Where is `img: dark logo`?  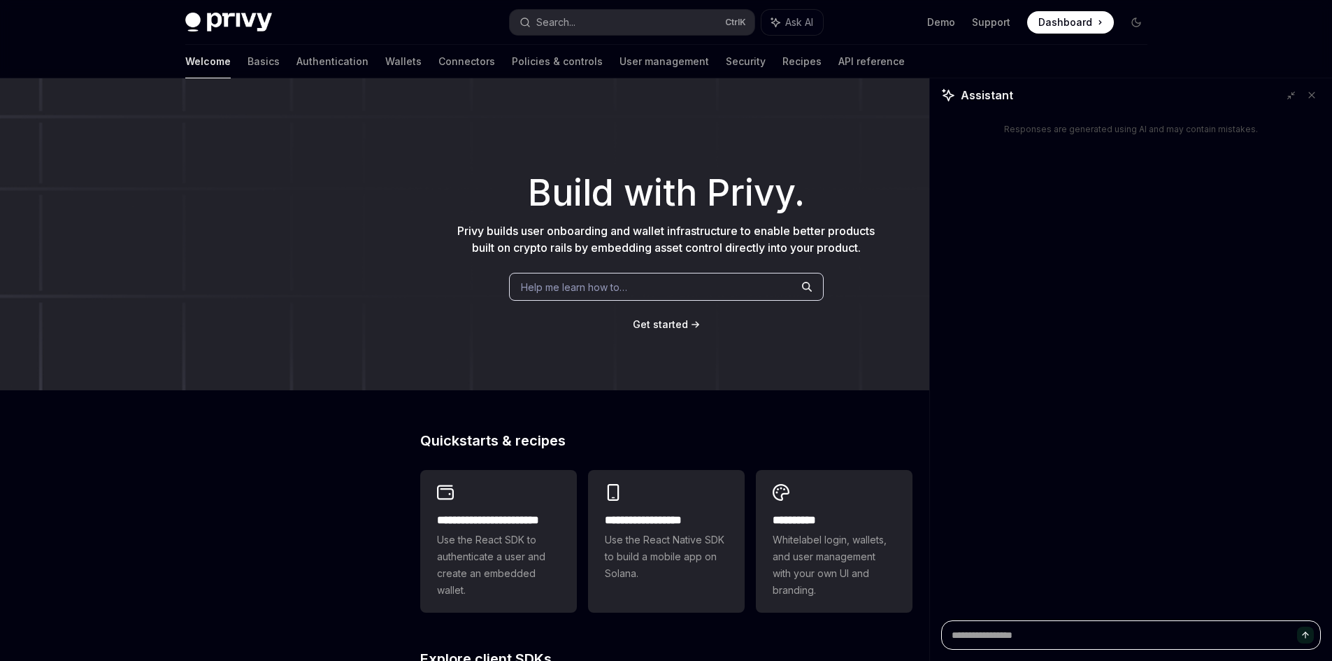
img: dark logo is located at coordinates (229, 22).